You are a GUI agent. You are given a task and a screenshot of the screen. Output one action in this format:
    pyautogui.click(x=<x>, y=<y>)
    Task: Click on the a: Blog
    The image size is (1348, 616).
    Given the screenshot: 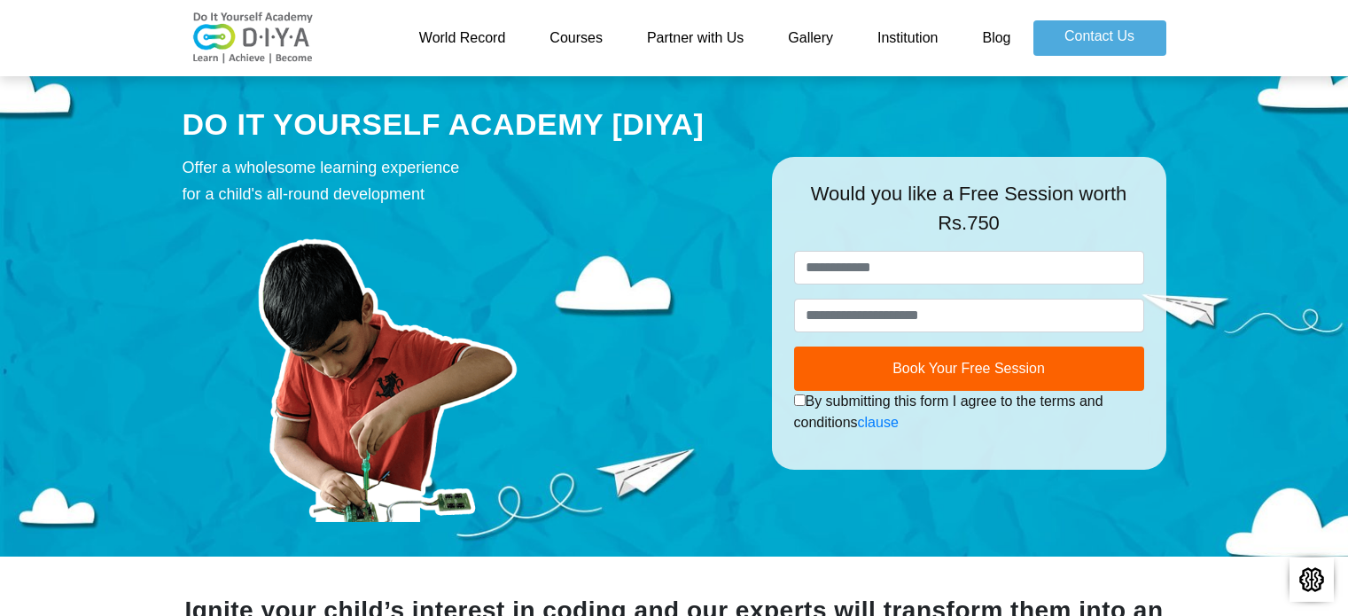 What is the action you would take?
    pyautogui.click(x=996, y=38)
    